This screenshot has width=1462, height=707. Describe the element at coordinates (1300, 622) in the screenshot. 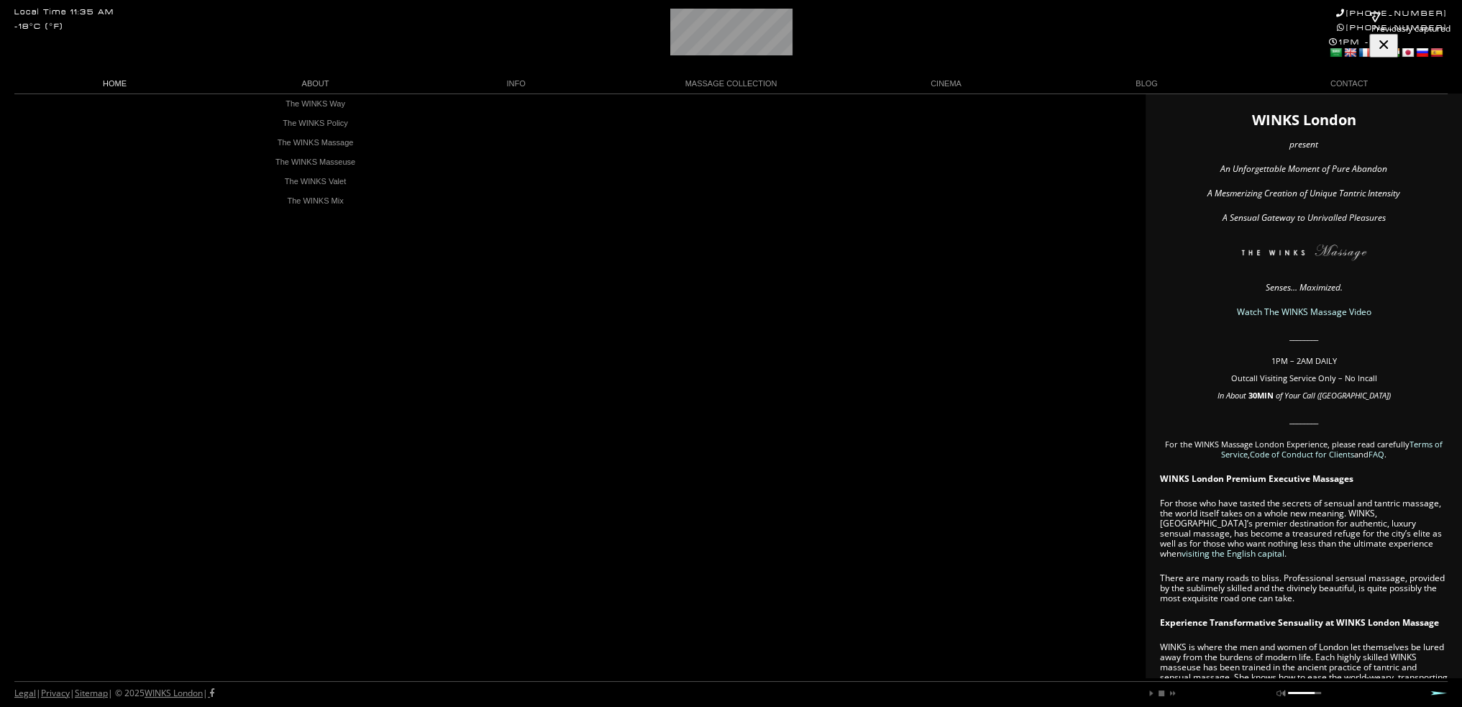

I see `strong: Experience Transformative Sensuality at WINKS London Massage` at that location.